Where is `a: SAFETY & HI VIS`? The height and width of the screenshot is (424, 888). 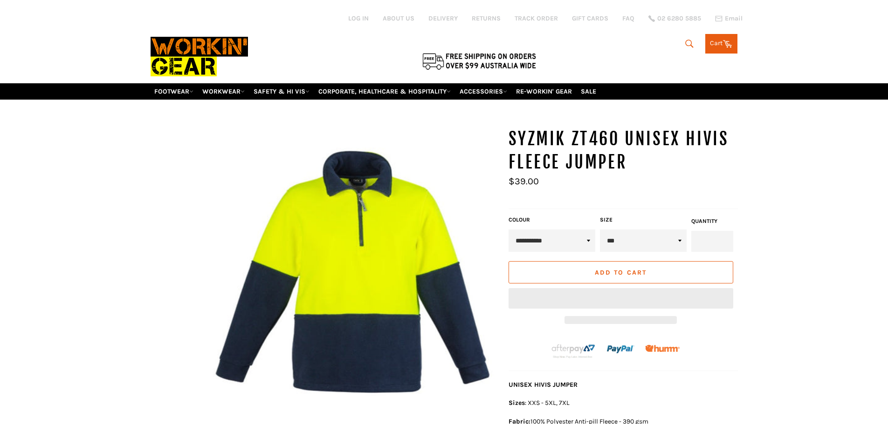 a: SAFETY & HI VIS is located at coordinates (281, 91).